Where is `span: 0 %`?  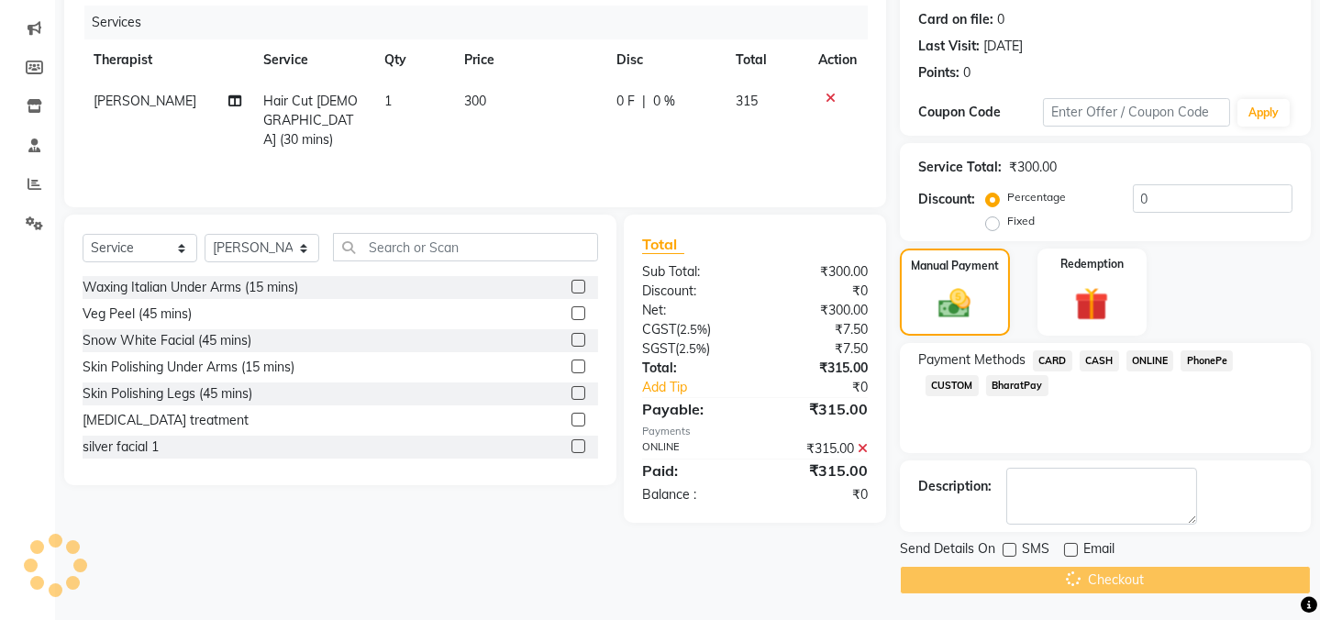 span: 0 % is located at coordinates (664, 101).